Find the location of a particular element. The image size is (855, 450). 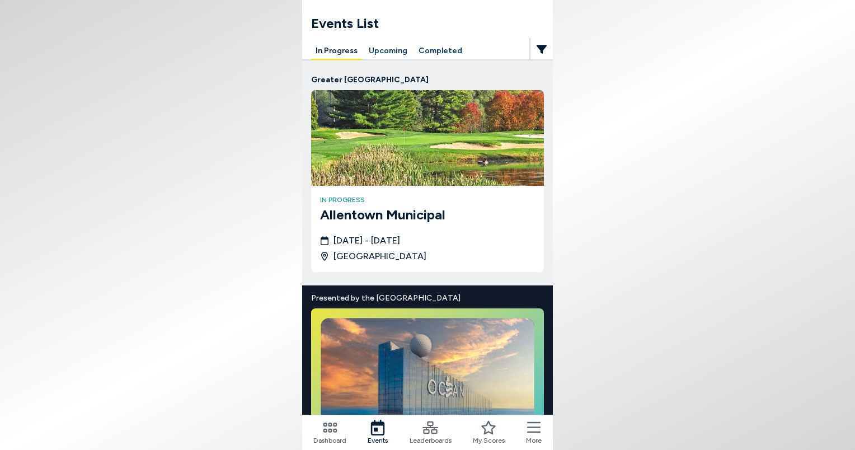

span: Events is located at coordinates (377, 440).